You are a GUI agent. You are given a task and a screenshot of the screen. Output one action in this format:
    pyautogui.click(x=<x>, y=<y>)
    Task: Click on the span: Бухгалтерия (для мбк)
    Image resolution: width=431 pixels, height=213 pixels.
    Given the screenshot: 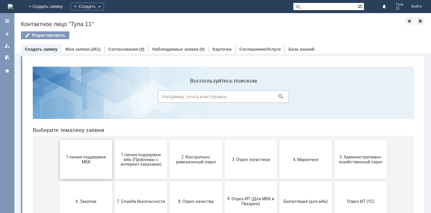 What is the action you would take?
    pyautogui.click(x=279, y=140)
    